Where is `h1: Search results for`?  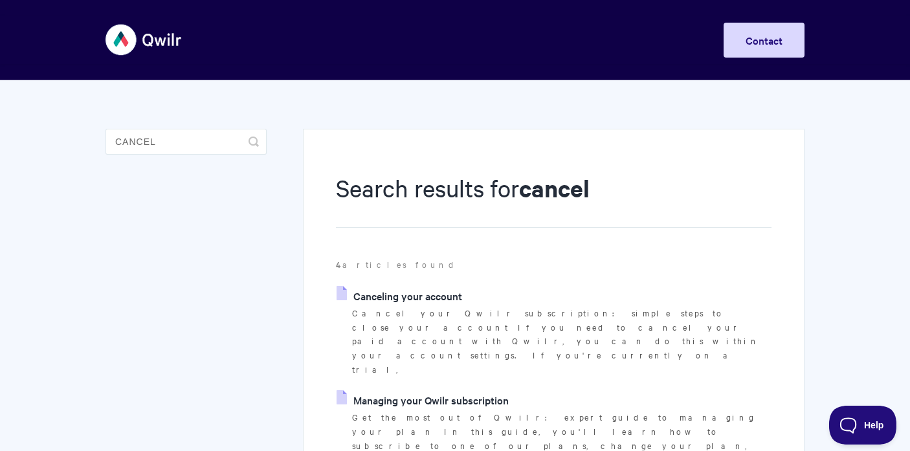 h1: Search results for is located at coordinates (554, 199).